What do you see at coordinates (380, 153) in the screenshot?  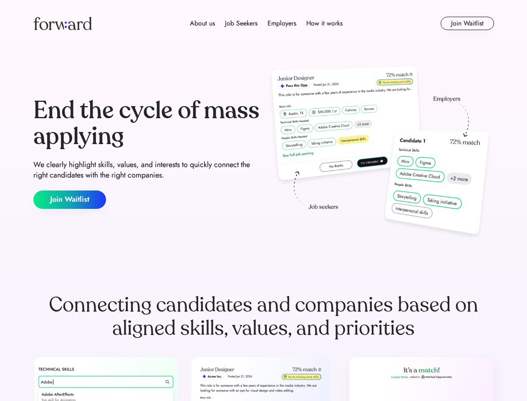 I see `img: hero-image.png` at bounding box center [380, 153].